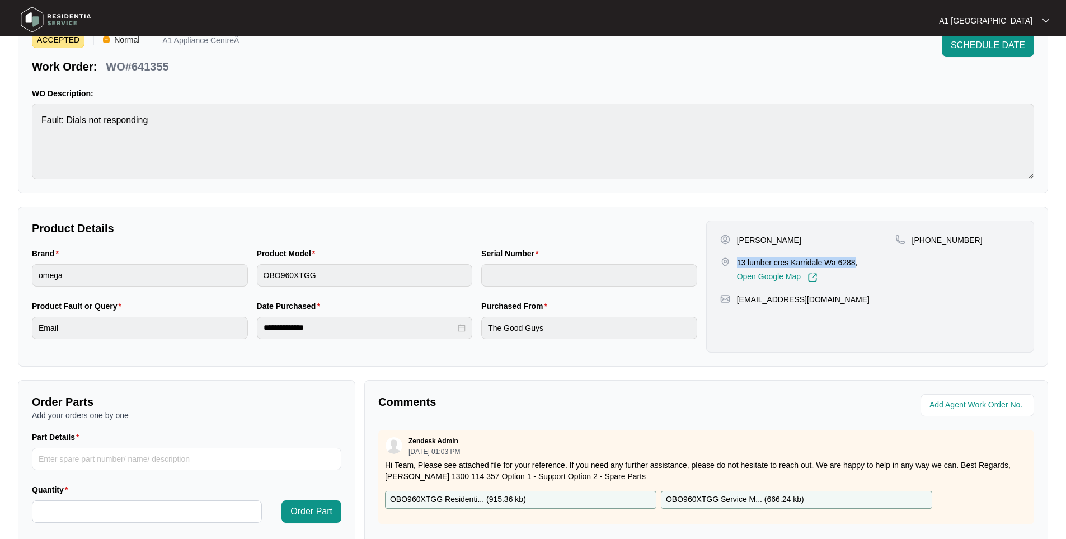 This screenshot has width=1066, height=539. I want to click on input: Product Model, so click(365, 275).